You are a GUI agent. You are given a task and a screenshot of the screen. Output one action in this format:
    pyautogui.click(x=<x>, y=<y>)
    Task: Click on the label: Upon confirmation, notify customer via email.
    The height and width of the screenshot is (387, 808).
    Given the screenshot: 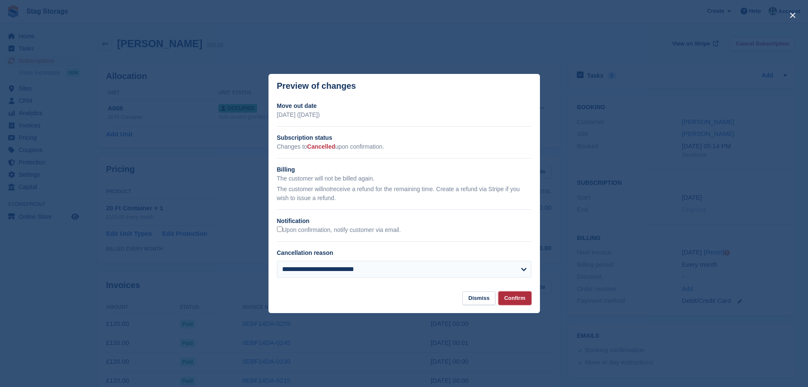 What is the action you would take?
    pyautogui.click(x=339, y=230)
    